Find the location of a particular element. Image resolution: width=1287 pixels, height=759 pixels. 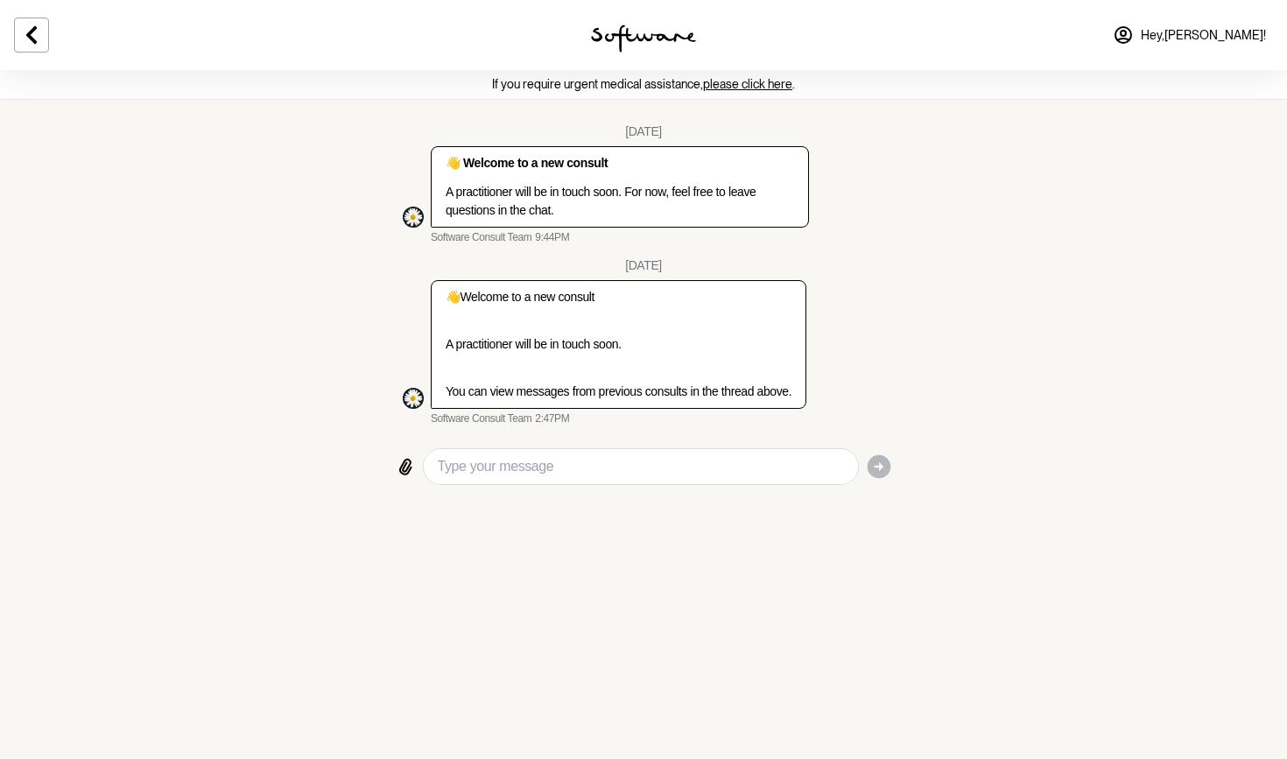

p: Welcome to a new consult is located at coordinates (618, 297).